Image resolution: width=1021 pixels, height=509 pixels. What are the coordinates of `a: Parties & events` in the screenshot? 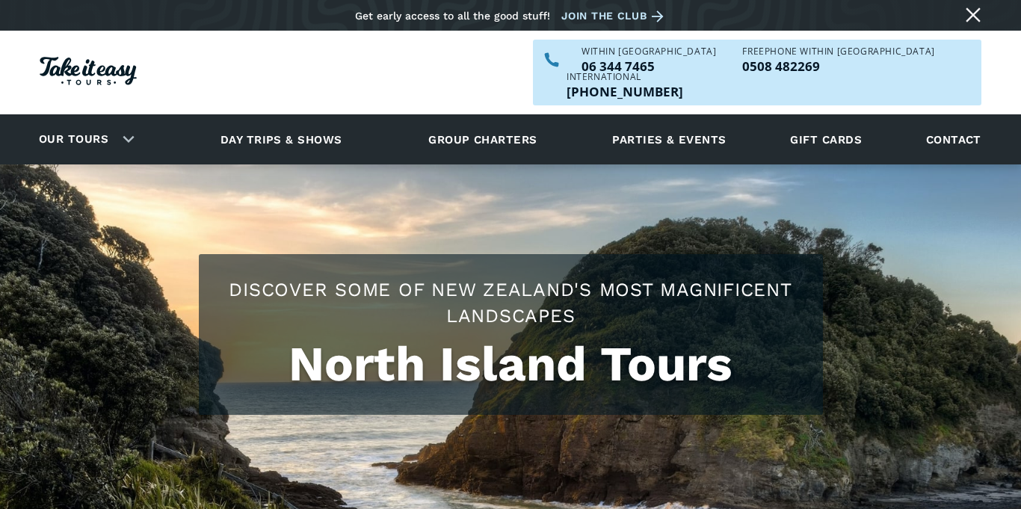 It's located at (669, 139).